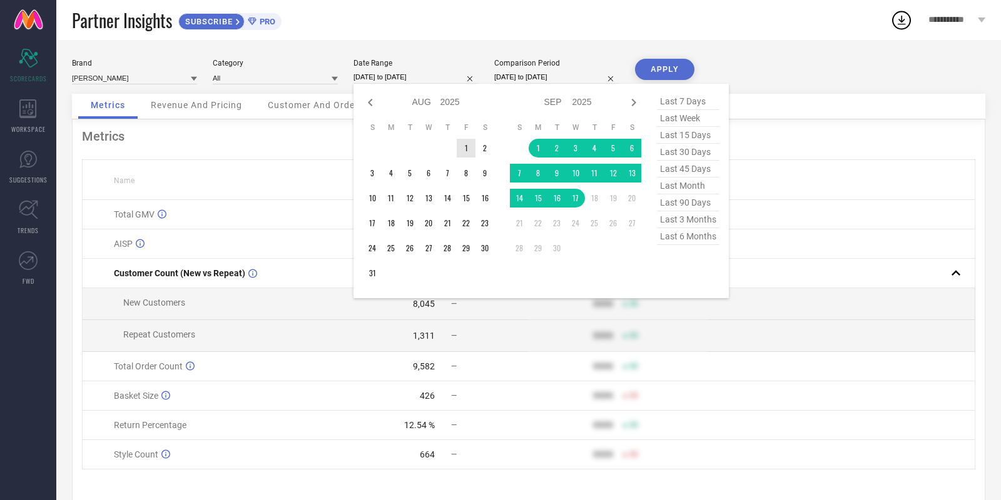 Image resolution: width=1001 pixels, height=500 pixels. Describe the element at coordinates (428, 198) in the screenshot. I see `td: Wed Aug 13 2025` at that location.